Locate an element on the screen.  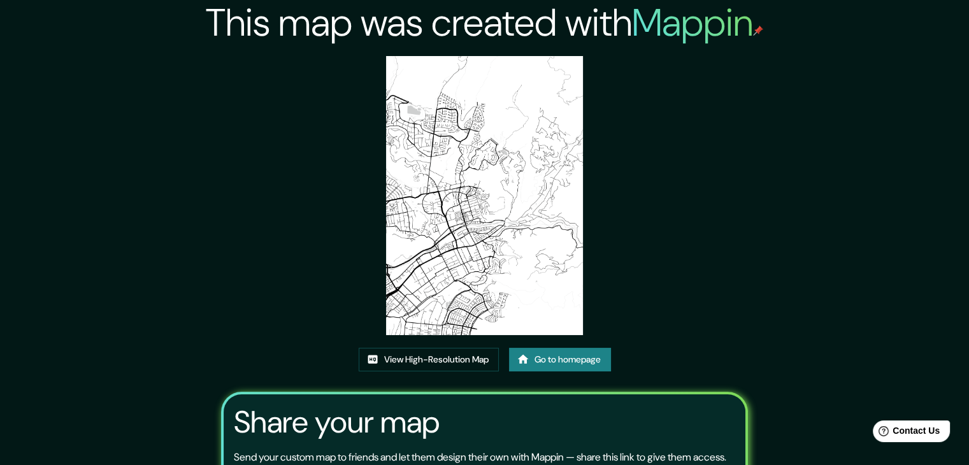
a: Go to homepage is located at coordinates (560, 359).